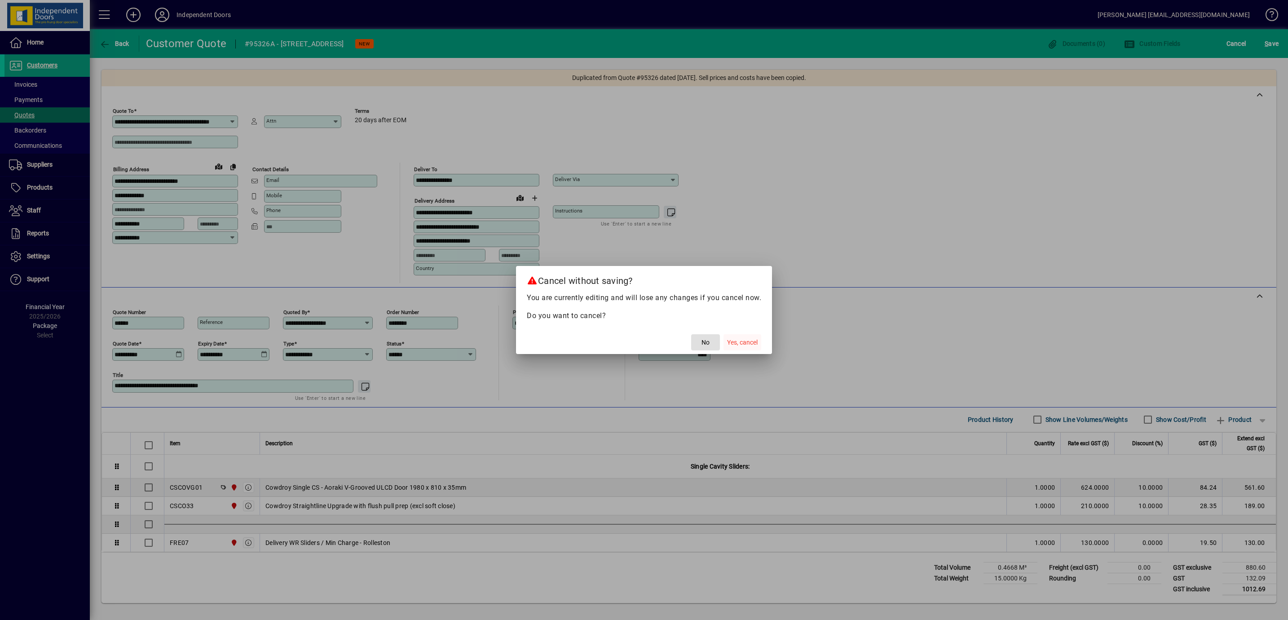 This screenshot has height=620, width=1288. Describe the element at coordinates (706, 342) in the screenshot. I see `span: No` at that location.